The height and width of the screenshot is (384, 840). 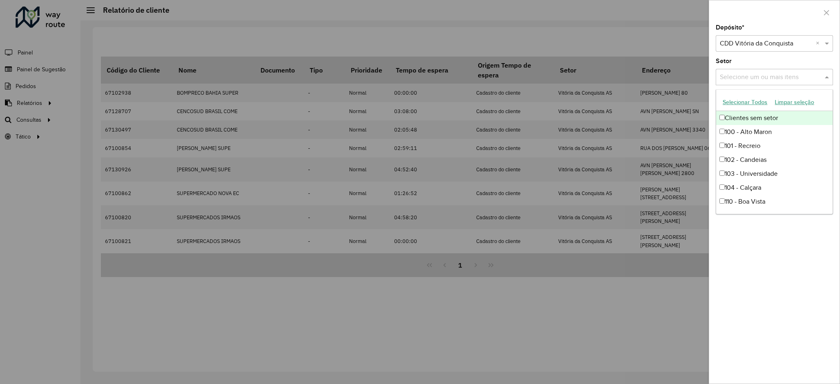 What do you see at coordinates (819, 43) in the screenshot?
I see `span: Clear all` at bounding box center [819, 43].